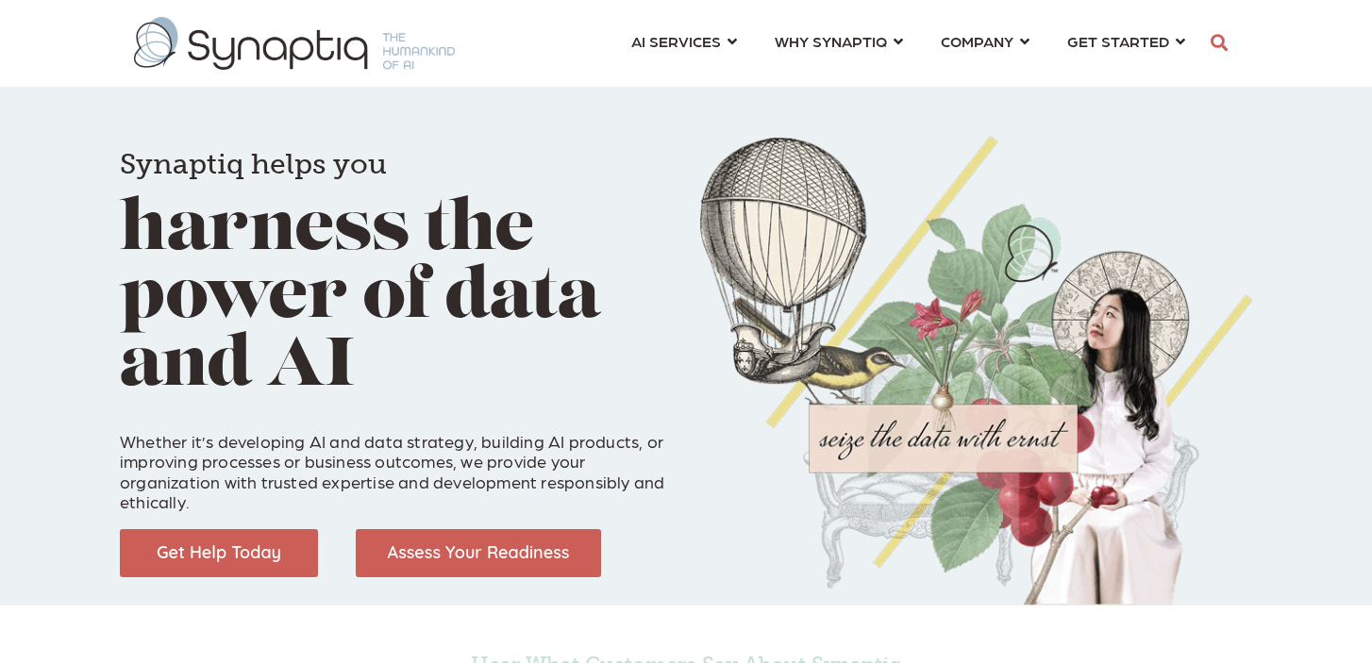 Image resolution: width=1372 pixels, height=663 pixels. What do you see at coordinates (985, 41) in the screenshot?
I see `a: COMPANY` at bounding box center [985, 41].